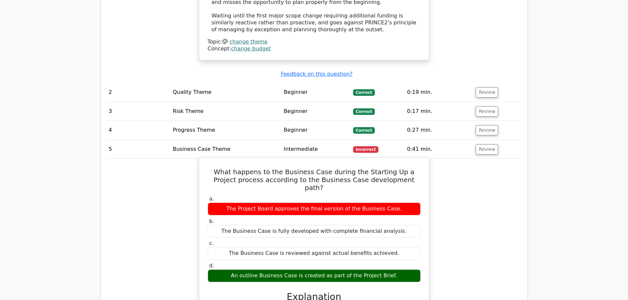  Describe the element at coordinates (212, 199) in the screenshot. I see `span: a.` at that location.